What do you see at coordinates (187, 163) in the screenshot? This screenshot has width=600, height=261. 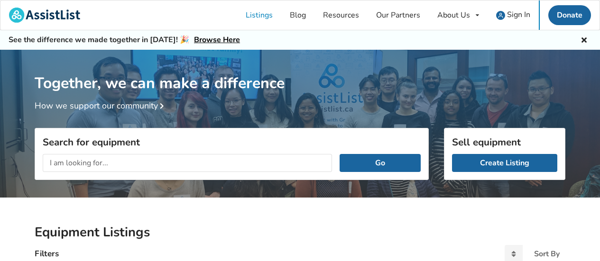 I see `input: I am looking for...` at bounding box center [187, 163].